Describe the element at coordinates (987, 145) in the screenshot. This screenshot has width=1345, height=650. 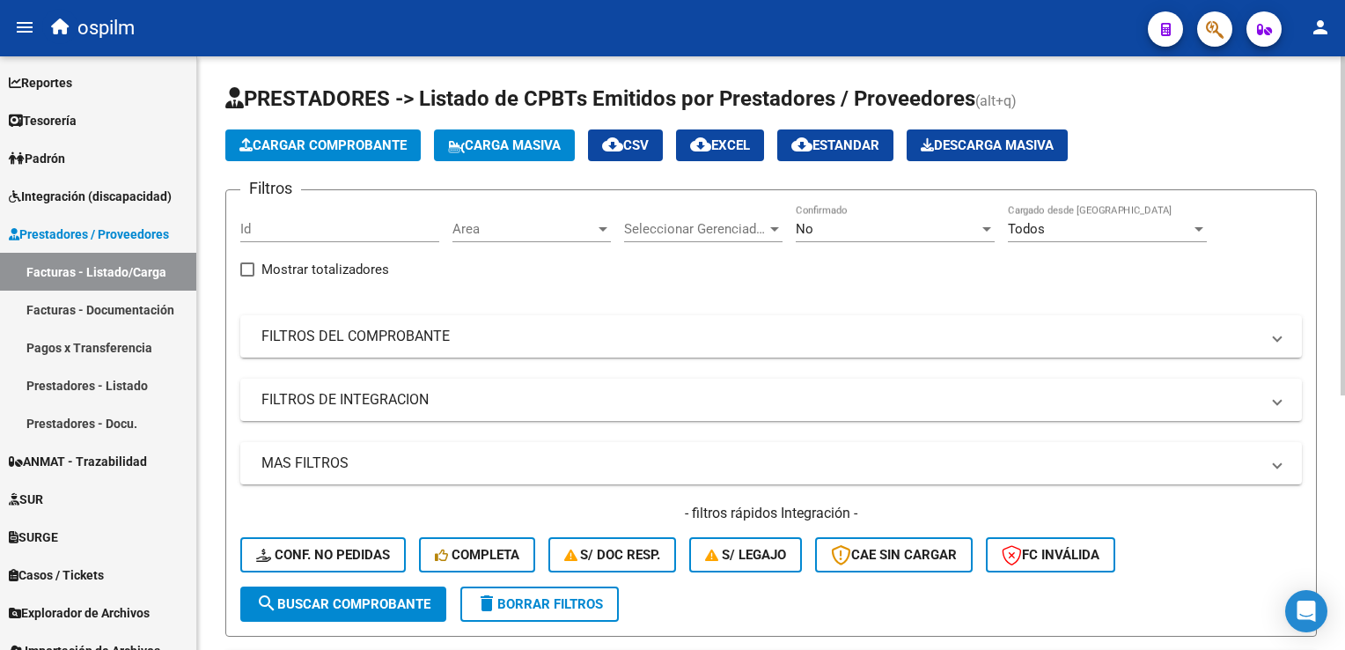
I see `app-download-masive: Descarga masiva de comprobantes (adjuntos)` at that location.